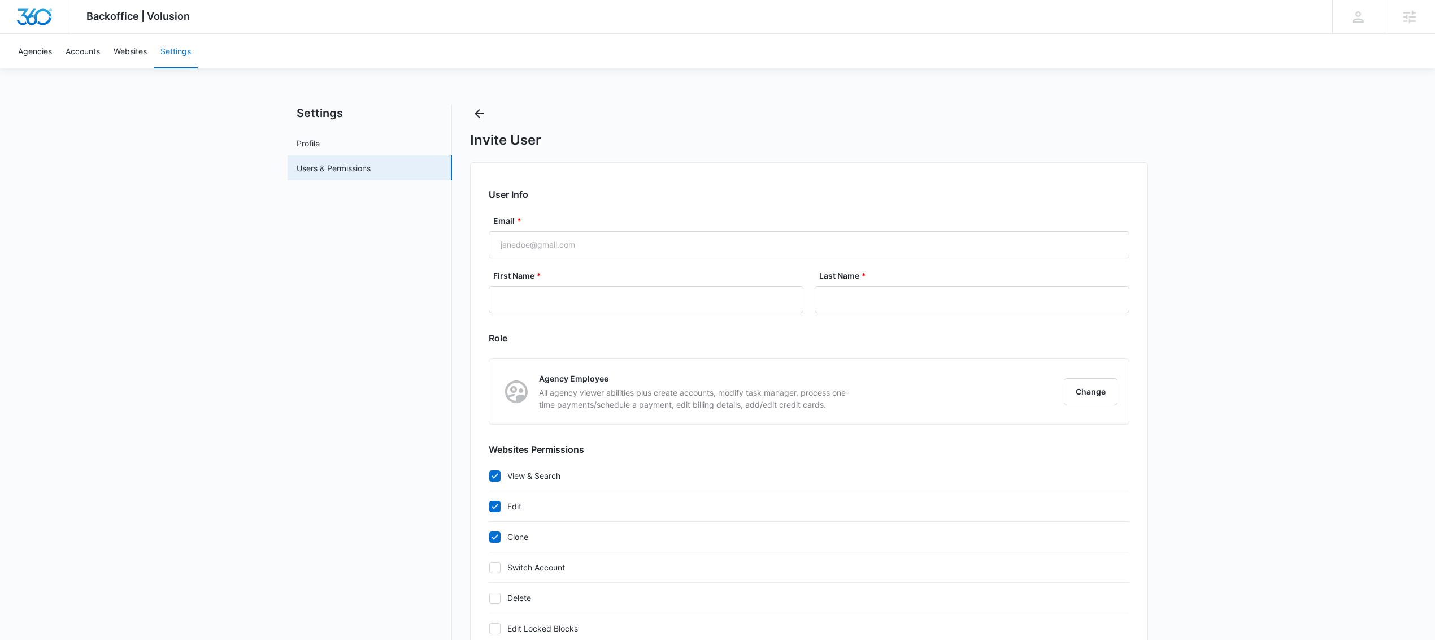  What do you see at coordinates (82, 51) in the screenshot?
I see `a: Accounts` at bounding box center [82, 51].